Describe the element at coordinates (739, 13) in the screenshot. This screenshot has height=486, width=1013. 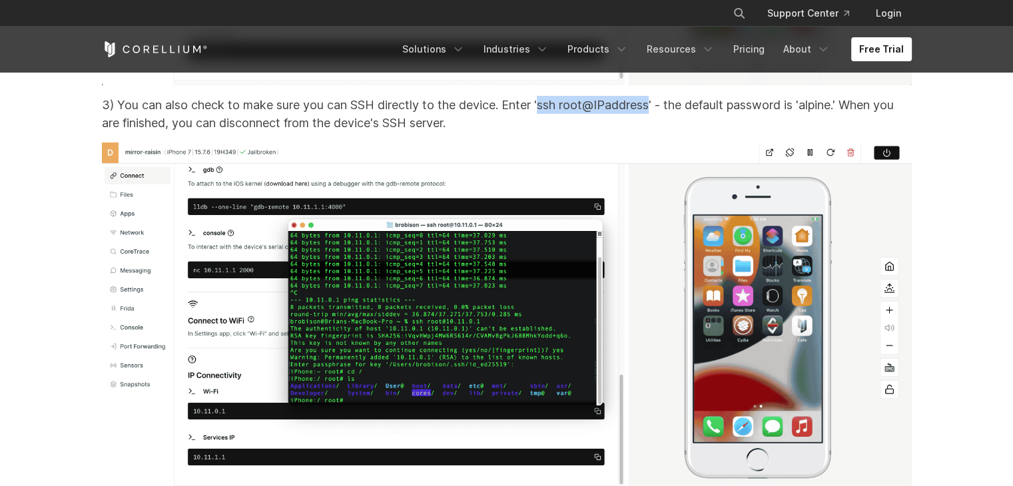
I see `button: Search` at that location.